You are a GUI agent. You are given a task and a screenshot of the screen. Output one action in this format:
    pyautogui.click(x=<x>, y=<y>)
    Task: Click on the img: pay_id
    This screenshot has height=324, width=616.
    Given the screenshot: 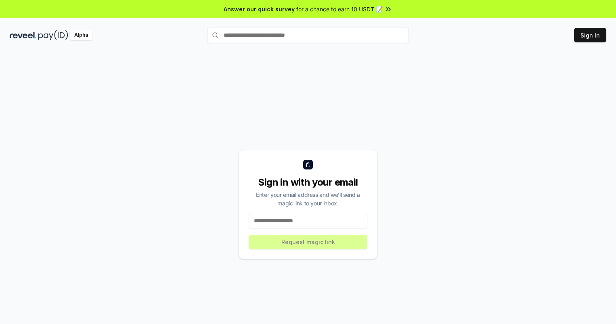 What is the action you would take?
    pyautogui.click(x=53, y=35)
    